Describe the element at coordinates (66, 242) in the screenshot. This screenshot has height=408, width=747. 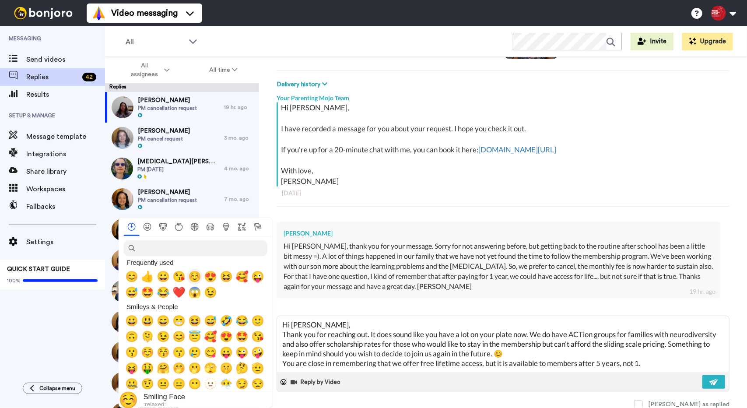
I see `span: Settings` at that location.